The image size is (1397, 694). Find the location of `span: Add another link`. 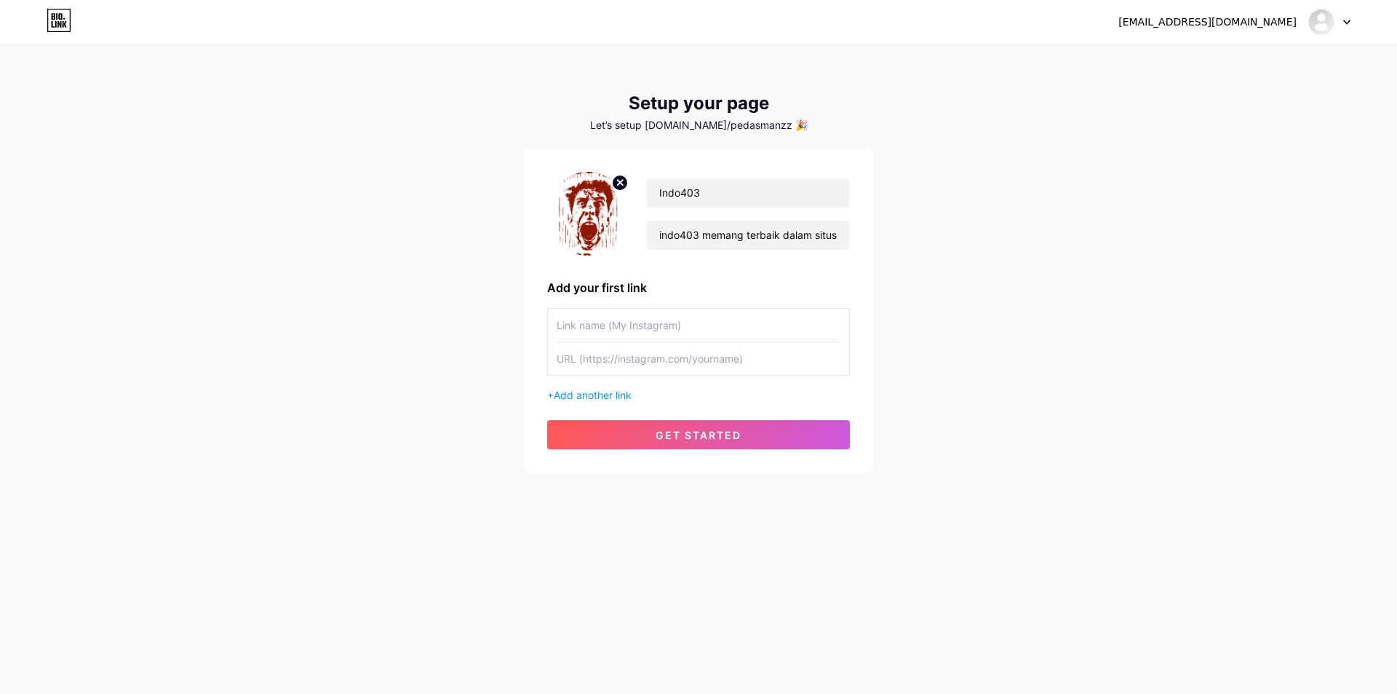

span: Add another link is located at coordinates (592, 394).